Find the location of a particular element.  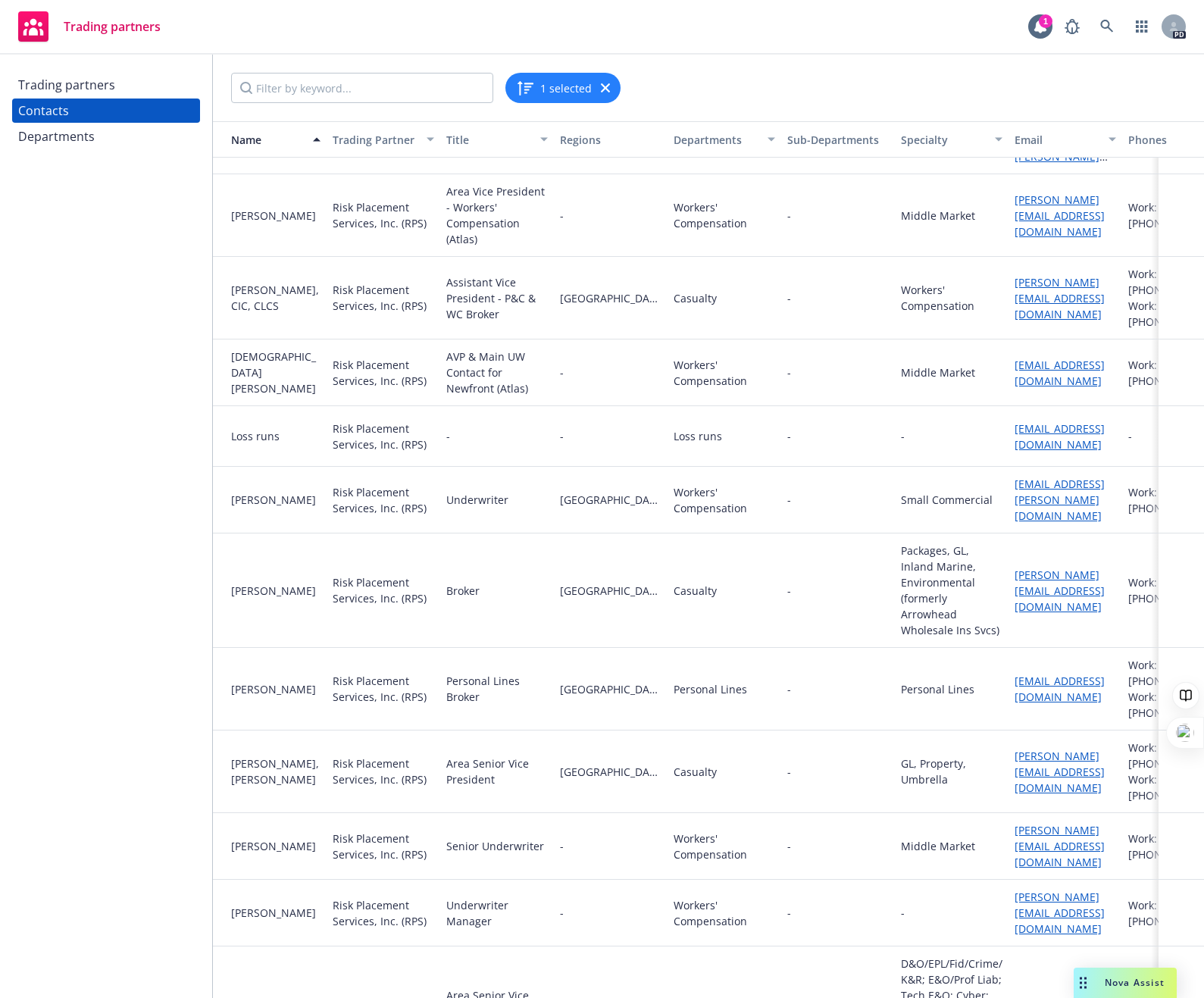

a: Search is located at coordinates (1107, 27).